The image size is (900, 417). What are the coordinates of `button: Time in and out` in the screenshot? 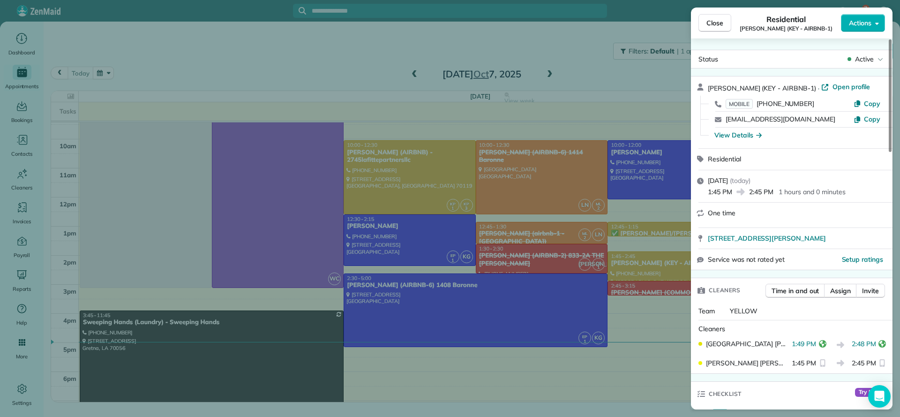 It's located at (795, 291).